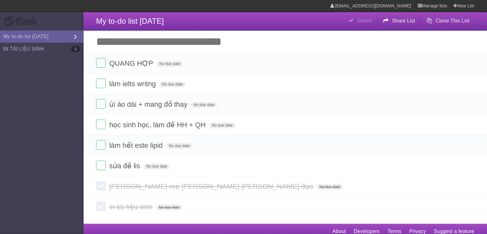  What do you see at coordinates (403, 20) in the screenshot?
I see `b: Share List` at bounding box center [403, 20].